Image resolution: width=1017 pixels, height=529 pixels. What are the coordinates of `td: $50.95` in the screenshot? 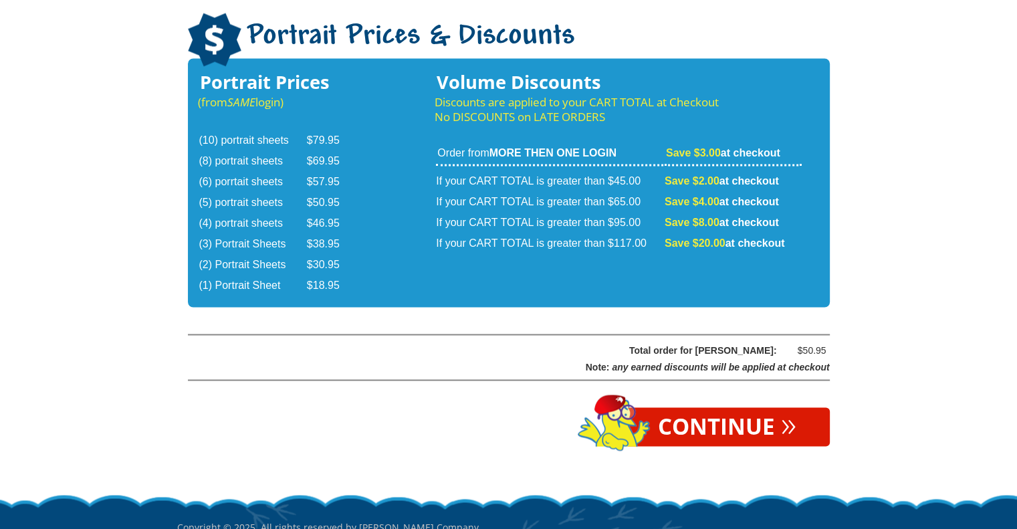 It's located at (332, 203).